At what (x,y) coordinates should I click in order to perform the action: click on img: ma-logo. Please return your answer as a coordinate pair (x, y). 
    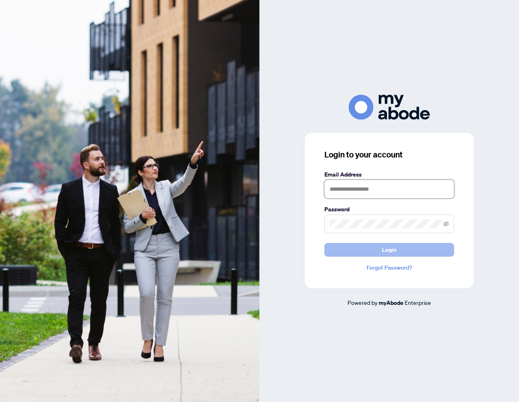
    Looking at the image, I should click on (389, 107).